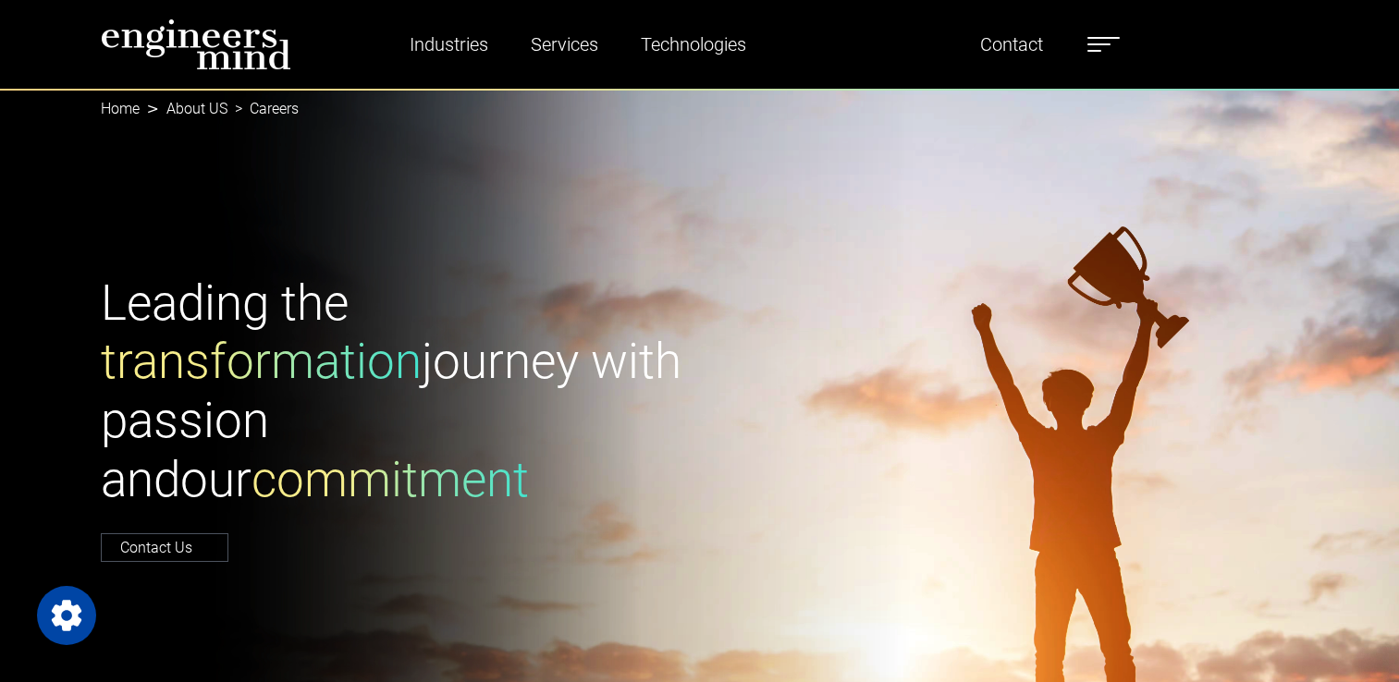  What do you see at coordinates (395, 392) in the screenshot?
I see `h1: Leading the journey with passion and our` at bounding box center [395, 392].